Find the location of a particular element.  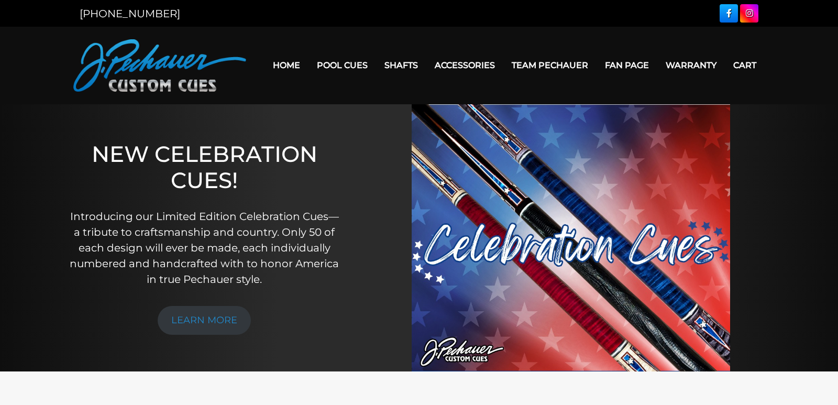

p: Introducing our Limited Edition Celebration Cues—a tribute to craftsmanship and country. Only 50 ... is located at coordinates (204, 248).